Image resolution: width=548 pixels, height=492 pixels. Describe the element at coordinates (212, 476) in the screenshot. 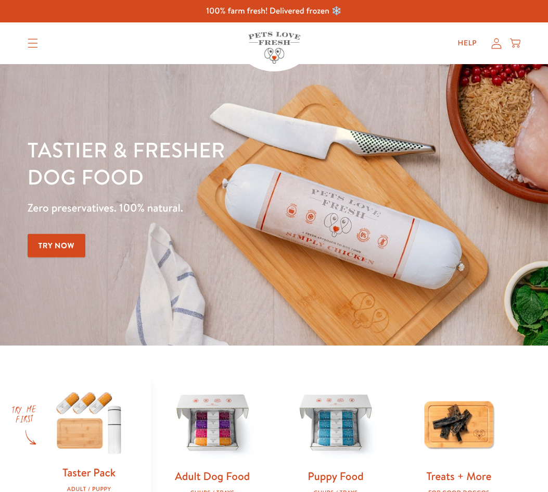

I see `a: Adult Dog Food` at that location.